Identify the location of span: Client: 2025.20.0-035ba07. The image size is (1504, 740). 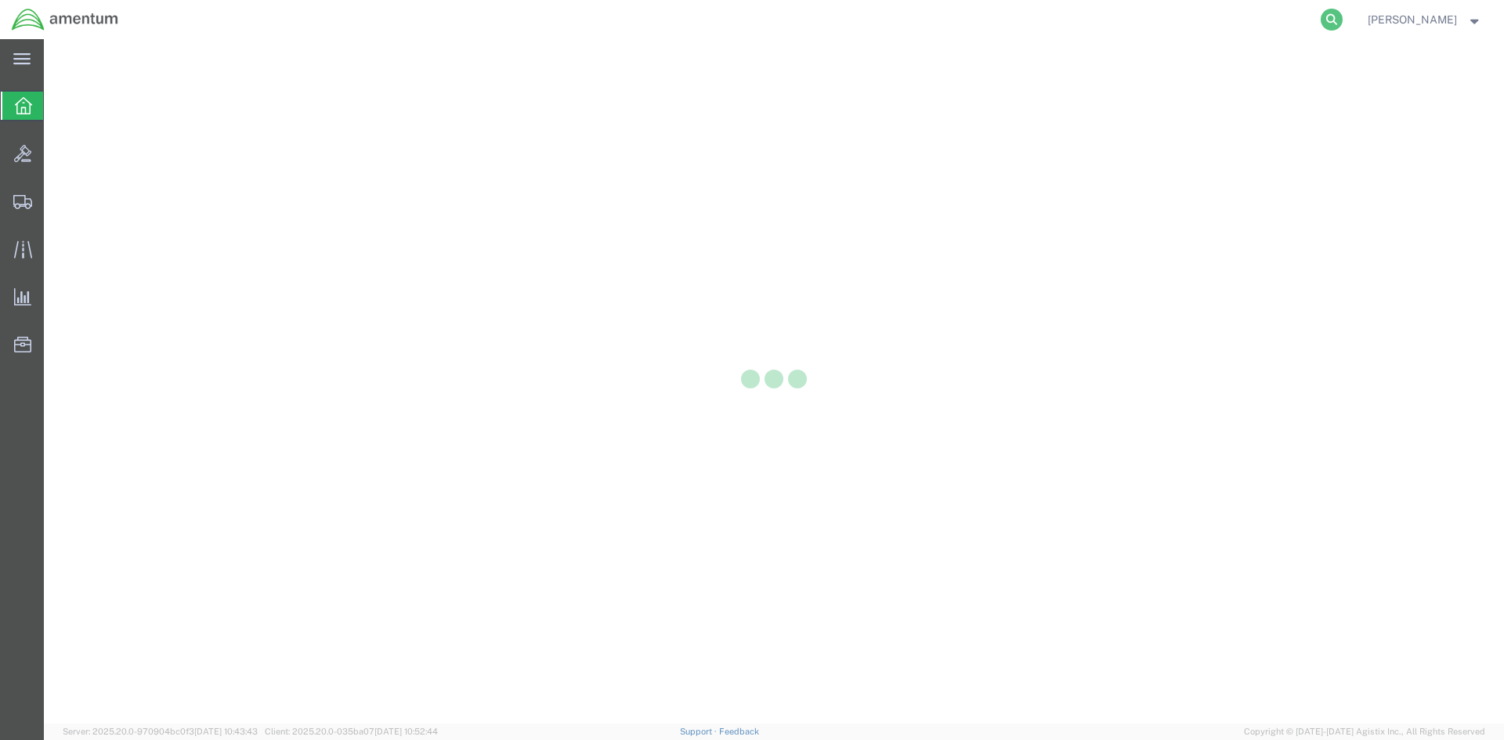
(351, 732).